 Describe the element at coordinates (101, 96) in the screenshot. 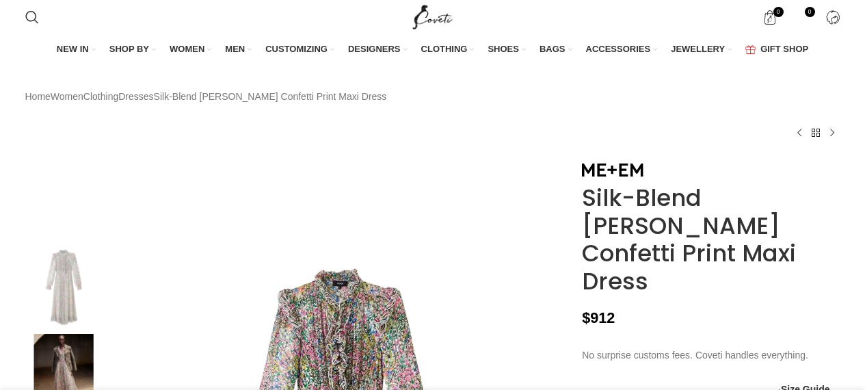

I see `a: Clothing` at that location.